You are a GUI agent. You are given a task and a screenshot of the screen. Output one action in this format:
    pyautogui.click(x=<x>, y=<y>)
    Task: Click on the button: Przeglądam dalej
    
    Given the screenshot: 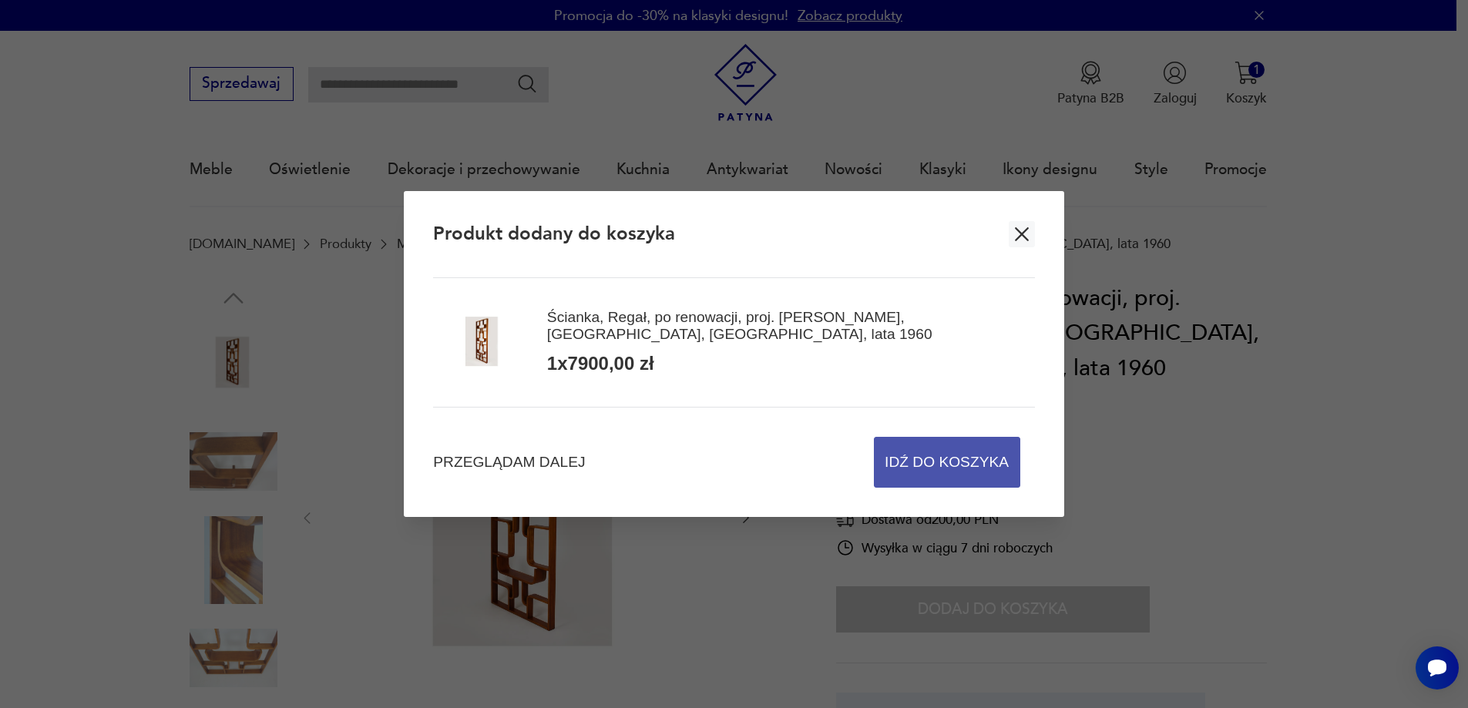 What is the action you would take?
    pyautogui.click(x=508, y=462)
    